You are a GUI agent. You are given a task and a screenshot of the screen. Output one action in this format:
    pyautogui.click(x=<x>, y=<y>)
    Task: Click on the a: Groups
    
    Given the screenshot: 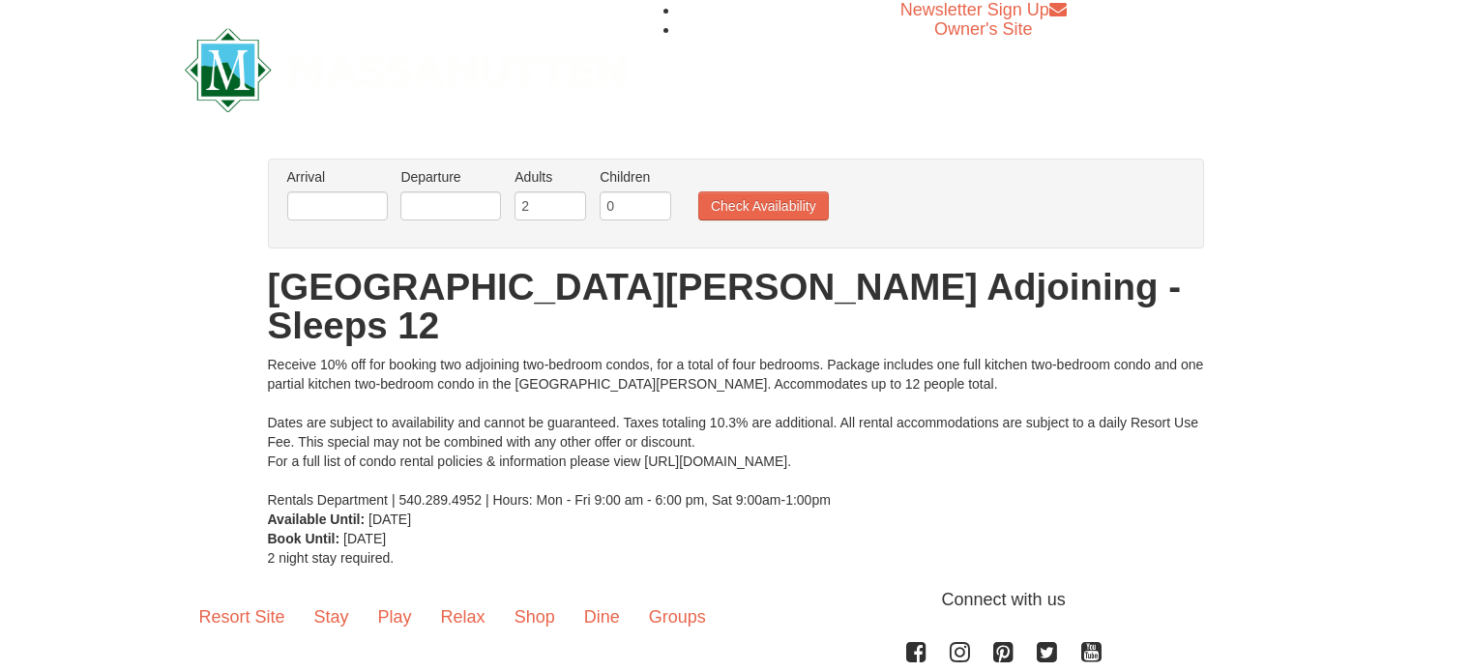 What is the action you would take?
    pyautogui.click(x=677, y=617)
    